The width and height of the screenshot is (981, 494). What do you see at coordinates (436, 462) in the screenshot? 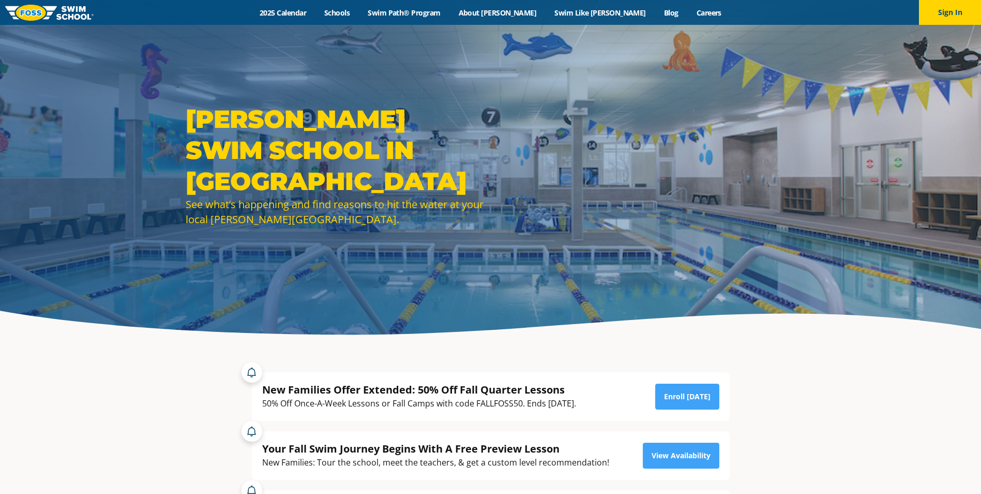
I see `div: New Families: Tour the school, meet the teachers, & get a custom level recommendation!` at bounding box center [436, 462].